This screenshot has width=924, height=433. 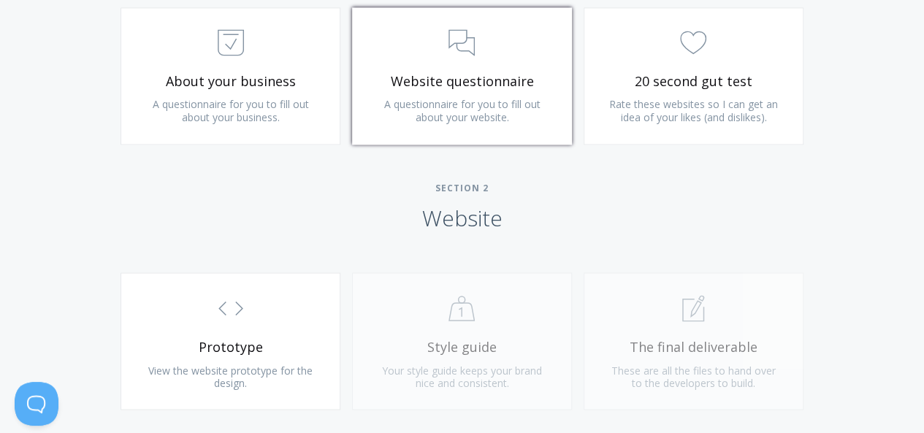 What do you see at coordinates (230, 346) in the screenshot?
I see `span: Prototype` at bounding box center [230, 346].